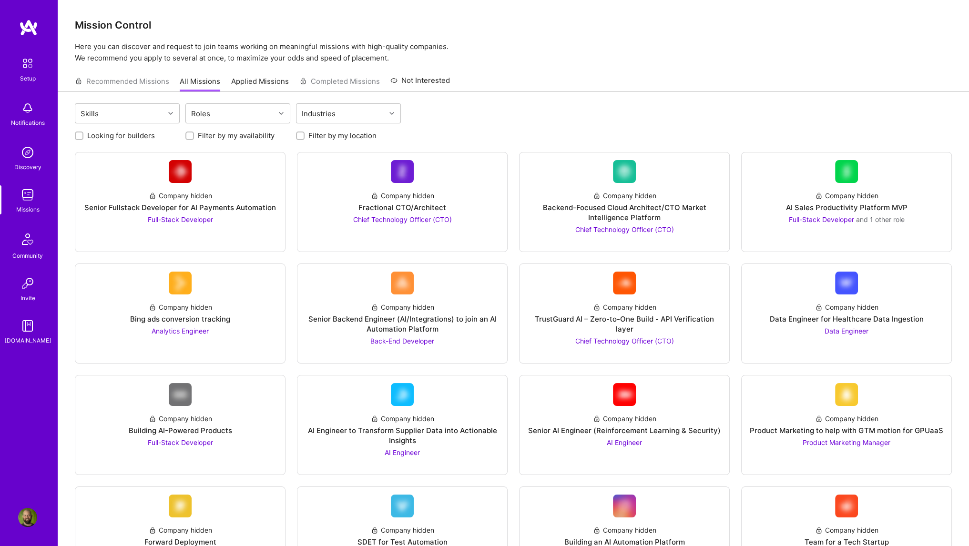  What do you see at coordinates (28, 152) in the screenshot?
I see `img: discovery` at bounding box center [28, 152].